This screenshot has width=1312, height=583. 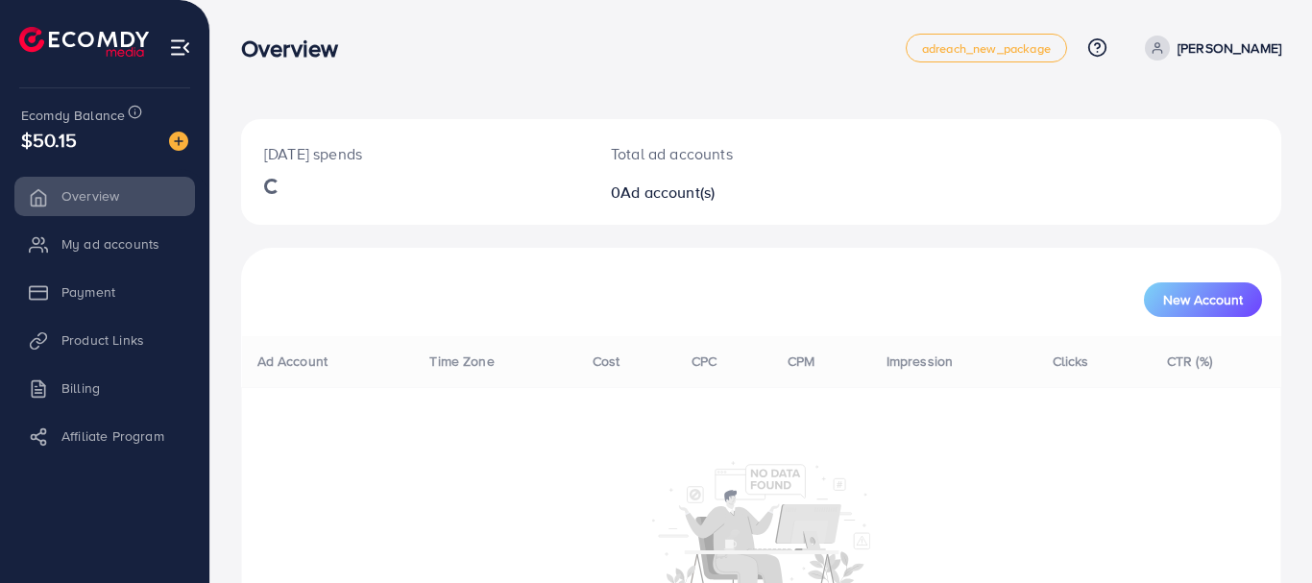 I want to click on button: New Account, so click(x=1202, y=300).